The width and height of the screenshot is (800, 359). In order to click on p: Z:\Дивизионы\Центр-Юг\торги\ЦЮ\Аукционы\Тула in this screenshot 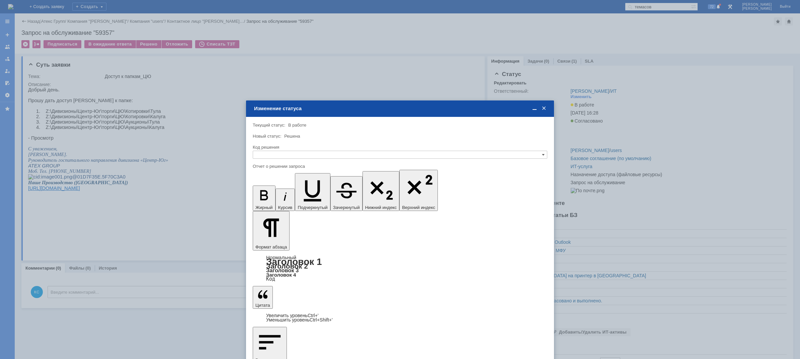, I will do `click(78, 35)`.